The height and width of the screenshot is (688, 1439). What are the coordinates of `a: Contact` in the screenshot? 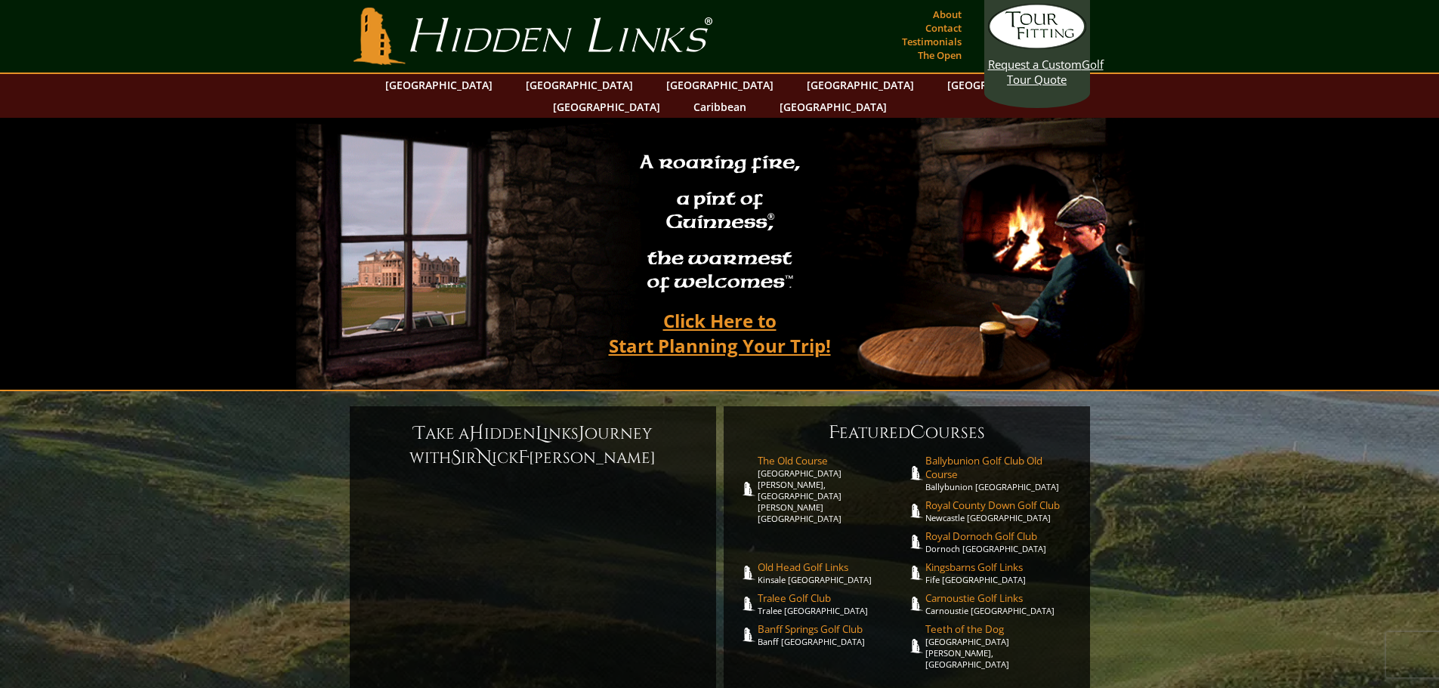 It's located at (944, 28).